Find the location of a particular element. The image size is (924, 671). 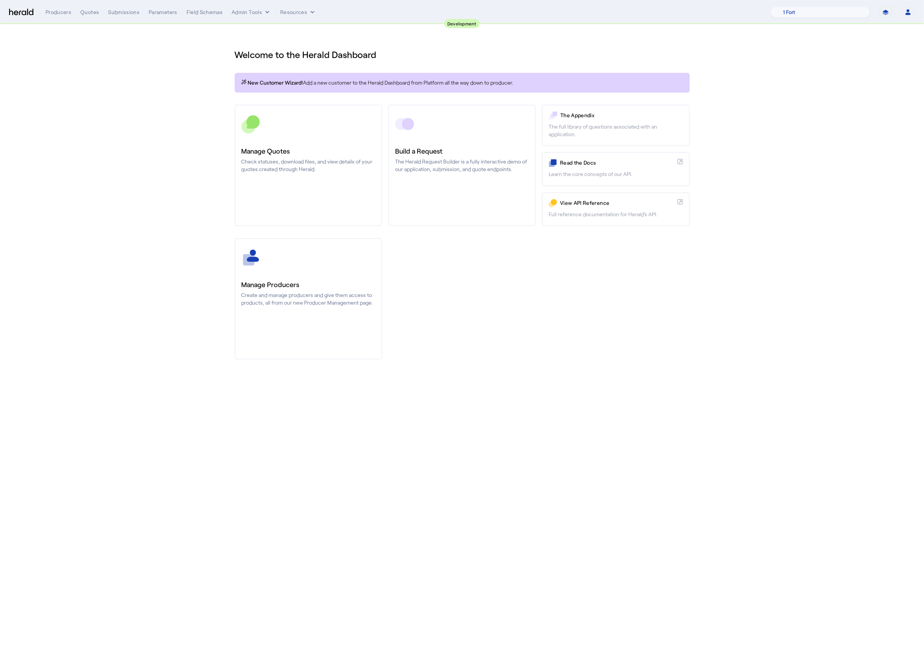

div: Submissions is located at coordinates (124, 12).